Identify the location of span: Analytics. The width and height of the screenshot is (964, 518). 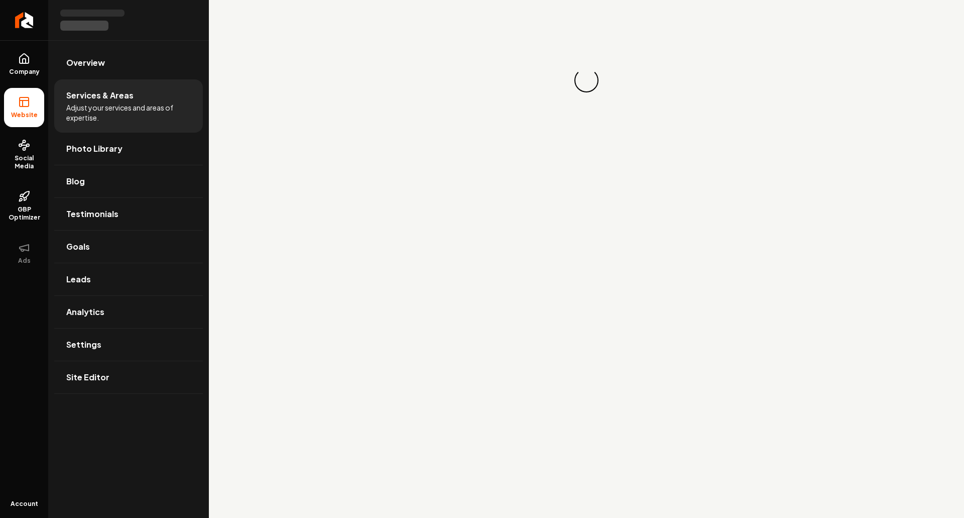
(85, 312).